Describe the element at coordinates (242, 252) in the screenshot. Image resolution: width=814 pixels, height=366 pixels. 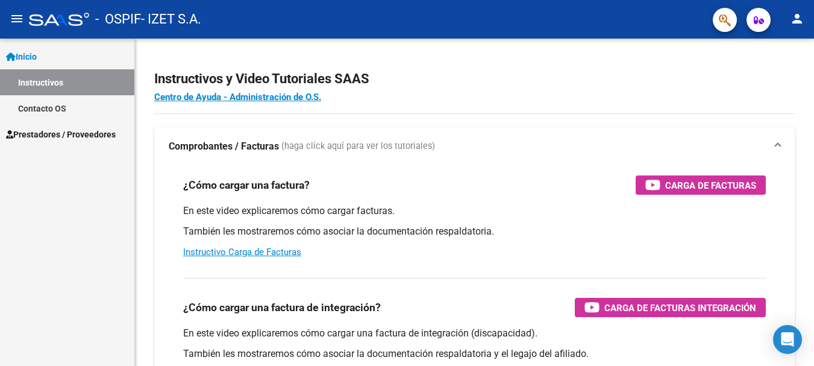
I see `a: Instructivo Carga de Facturas` at that location.